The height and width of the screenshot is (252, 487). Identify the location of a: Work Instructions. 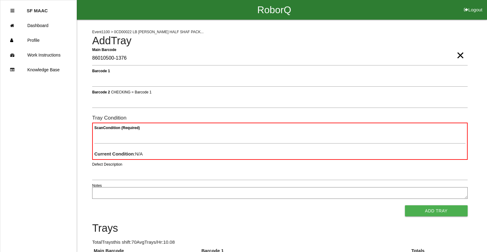
(38, 55).